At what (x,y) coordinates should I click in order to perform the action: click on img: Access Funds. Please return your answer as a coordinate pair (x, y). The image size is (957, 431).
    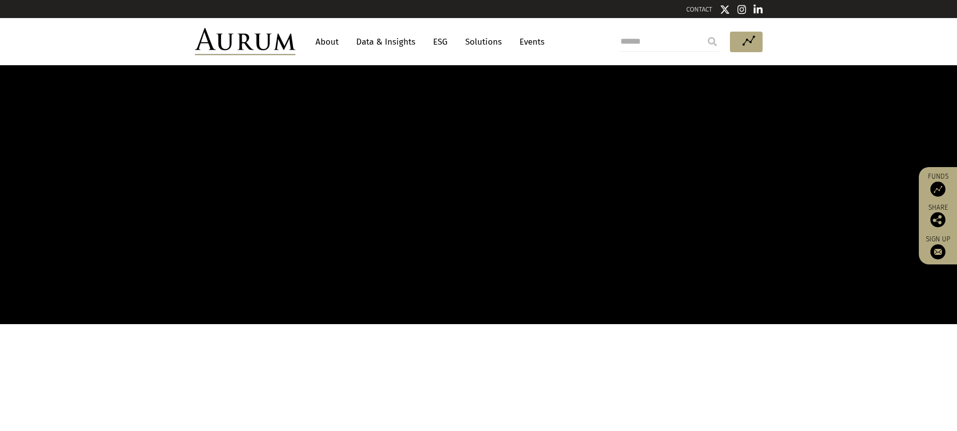
    Looking at the image, I should click on (938, 189).